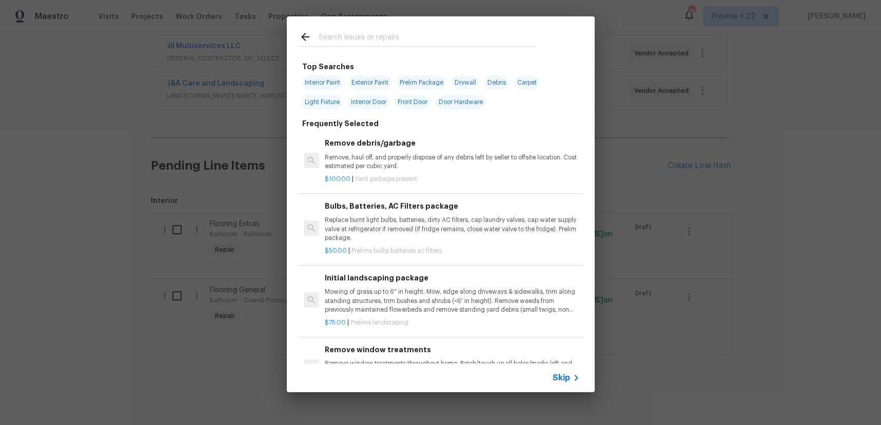 This screenshot has width=881, height=425. Describe the element at coordinates (370, 83) in the screenshot. I see `span: Exterior Paint` at that location.